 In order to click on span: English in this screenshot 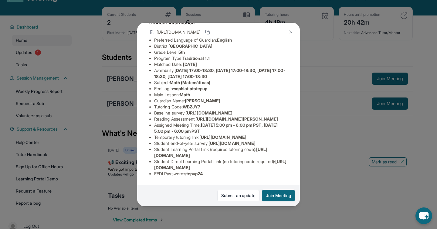, I will do `click(224, 40)`.